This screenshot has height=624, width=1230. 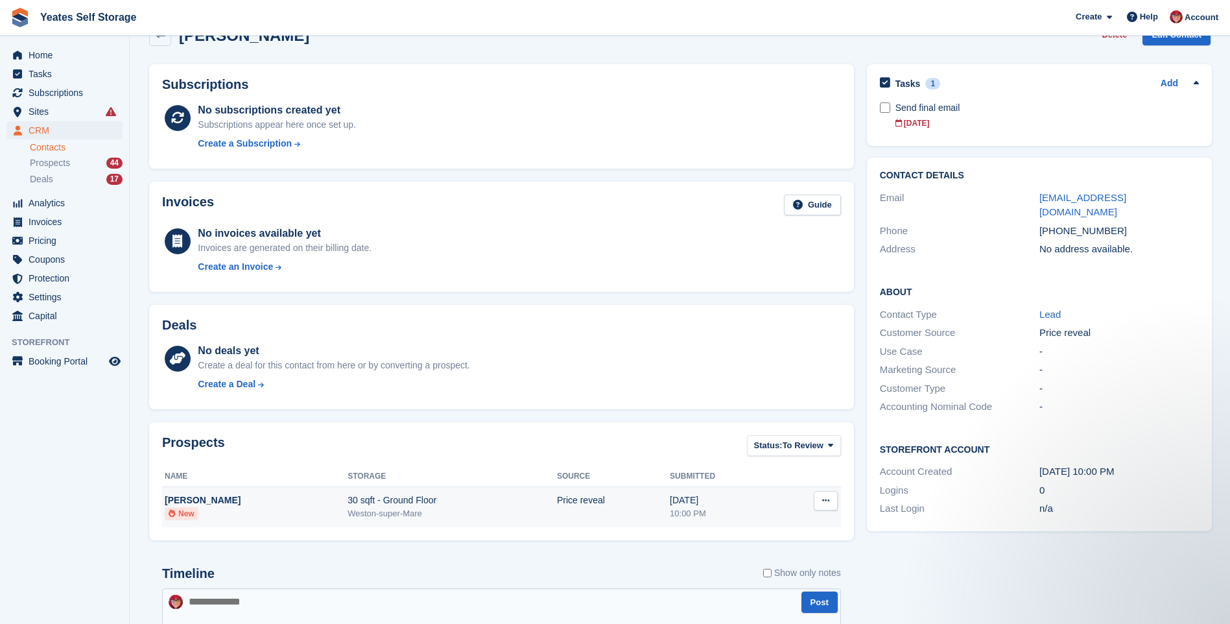 What do you see at coordinates (285, 233) in the screenshot?
I see `div: No invoices available yet` at bounding box center [285, 233].